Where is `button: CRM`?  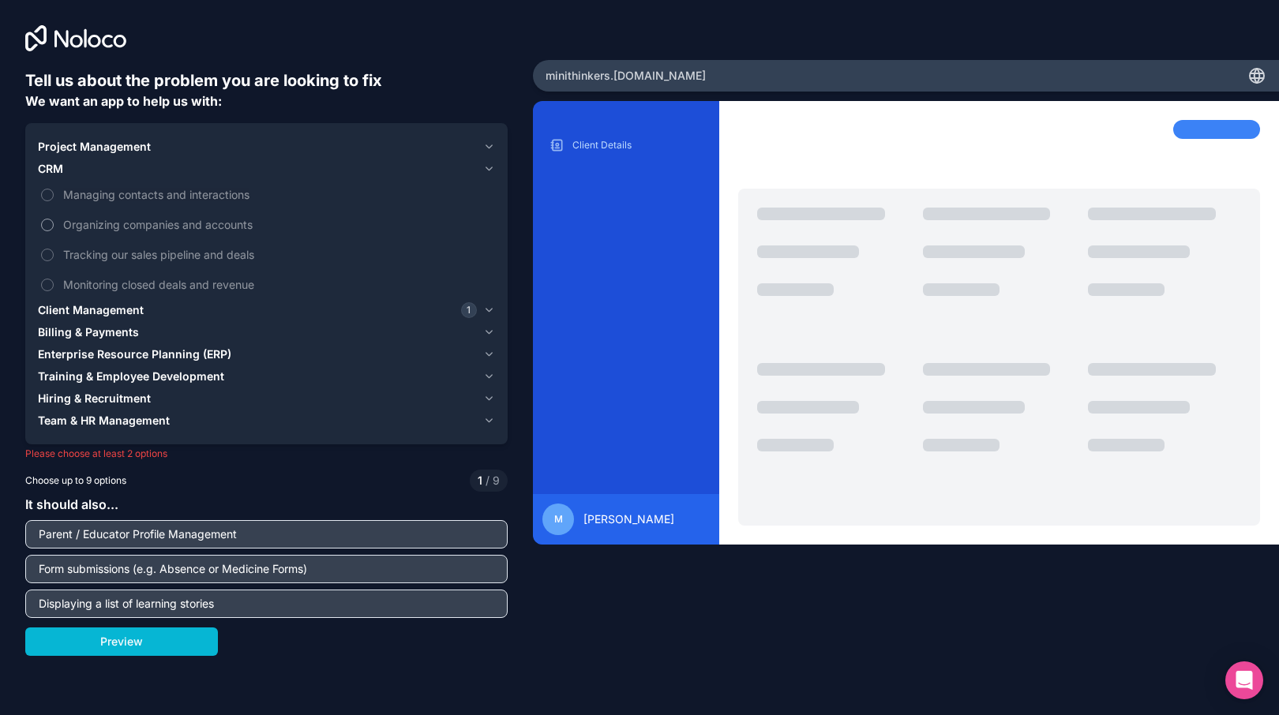 button: CRM is located at coordinates (266, 169).